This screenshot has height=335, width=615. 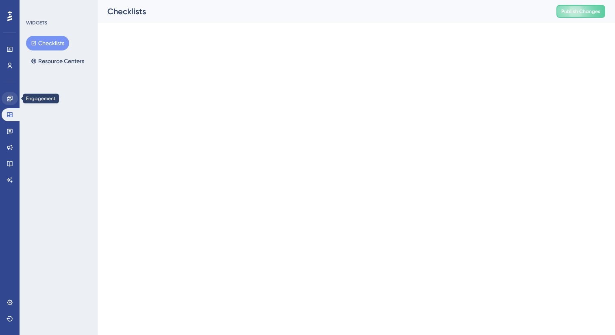 I want to click on button: Checklists, so click(x=48, y=43).